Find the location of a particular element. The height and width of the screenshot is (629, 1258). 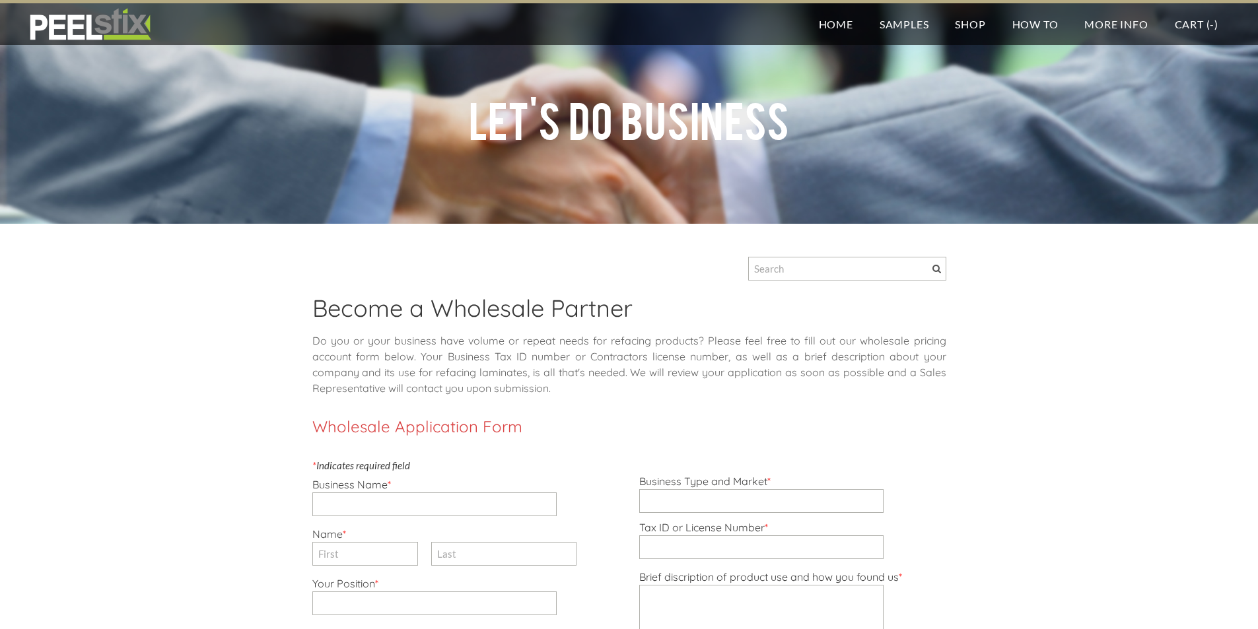

label: Tax ID or License Number is located at coordinates (703, 528).